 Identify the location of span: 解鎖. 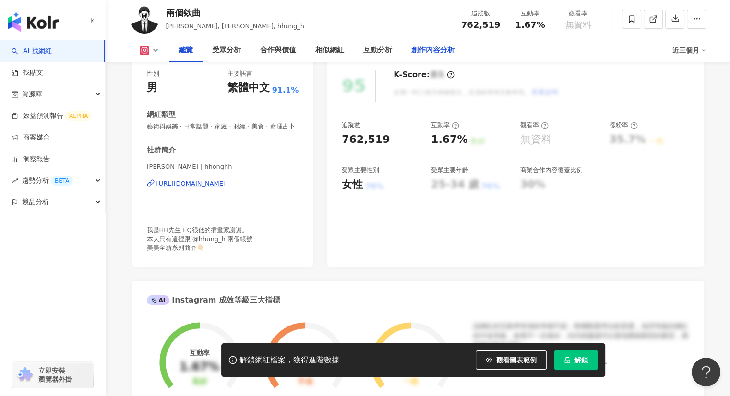
(581, 360).